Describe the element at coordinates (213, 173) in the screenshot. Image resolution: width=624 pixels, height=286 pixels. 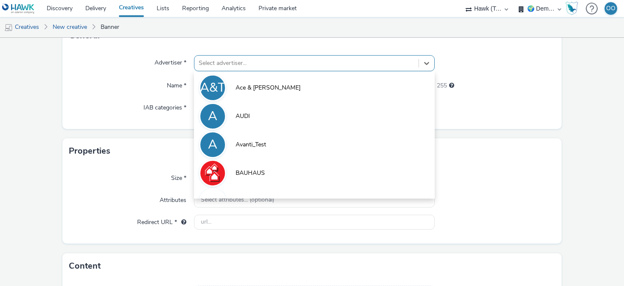
I see `img: BAUHAUS` at that location.